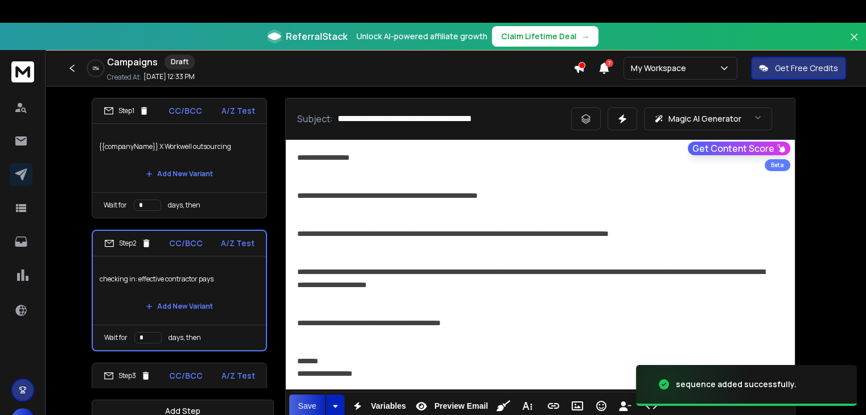  Describe the element at coordinates (736, 385) in the screenshot. I see `div: sequence added successfully.` at that location.